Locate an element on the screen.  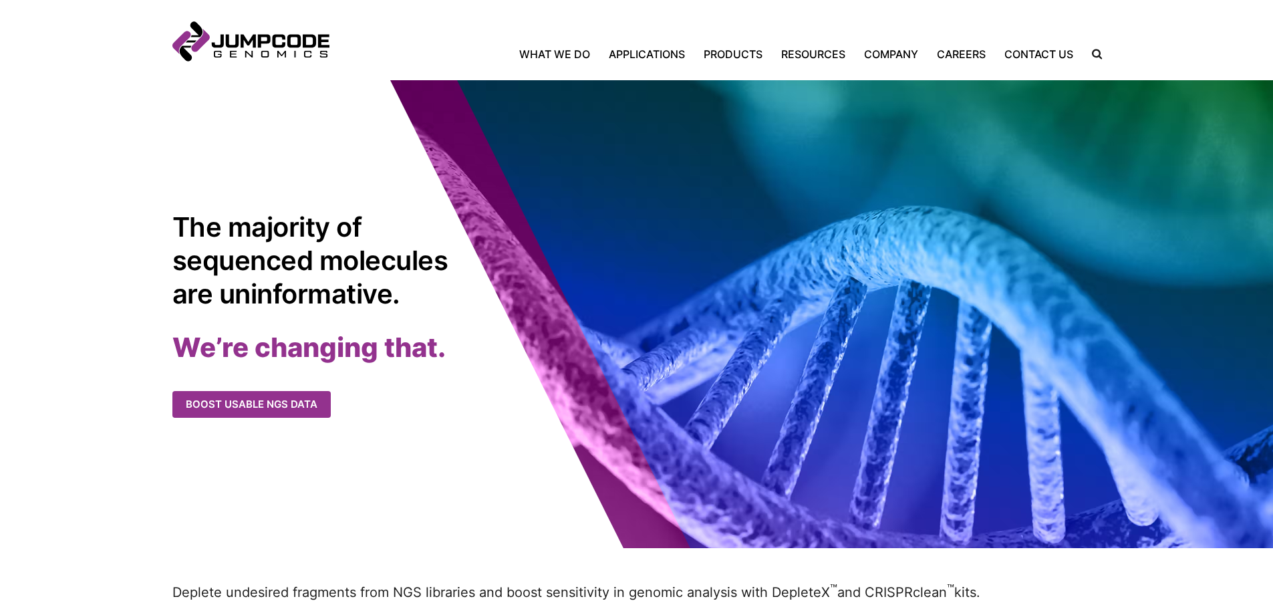
label: Search the site. is located at coordinates (1091, 53).